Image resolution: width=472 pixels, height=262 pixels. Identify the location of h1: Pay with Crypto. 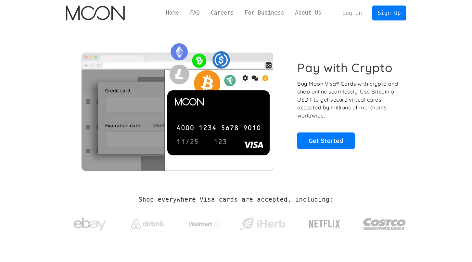
(345, 68).